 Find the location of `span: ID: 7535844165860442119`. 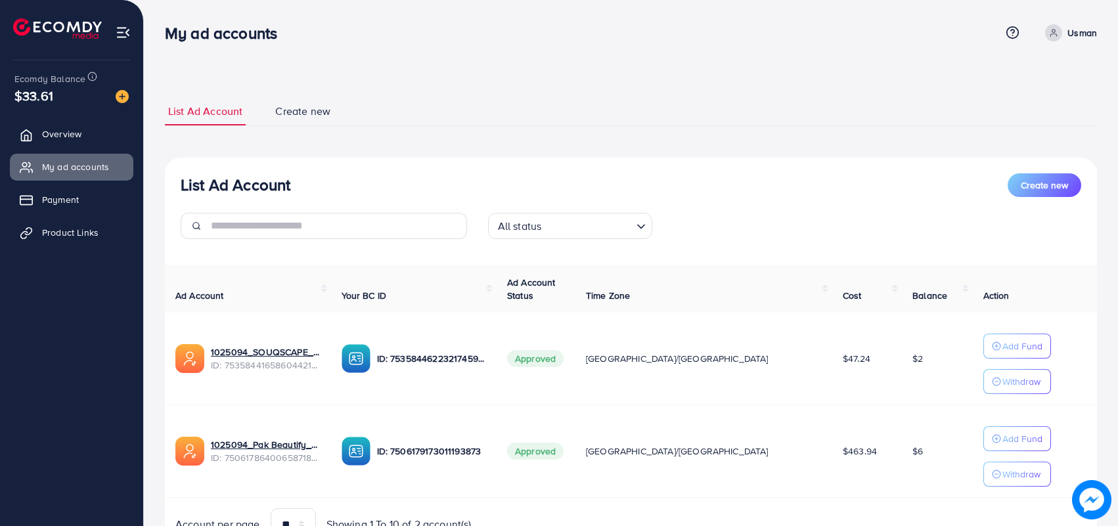

span: ID: 7535844165860442119 is located at coordinates (265, 365).